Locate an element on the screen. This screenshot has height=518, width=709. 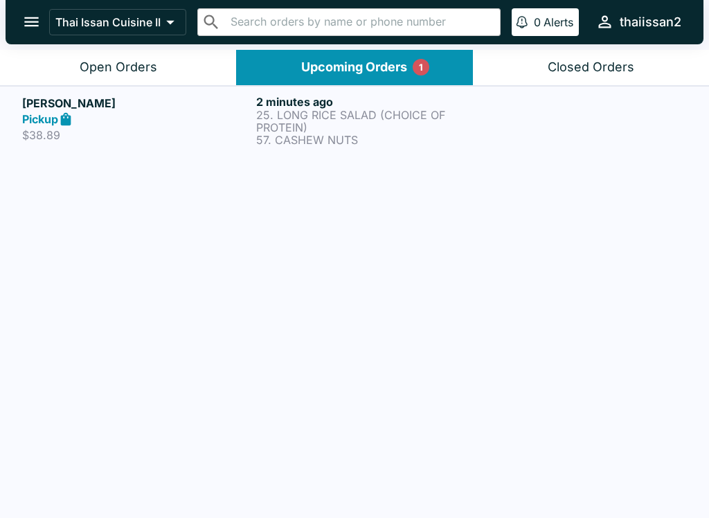
p: 25. LONG RICE SALAD (CHOICE OF PROTEIN) is located at coordinates (370, 121).